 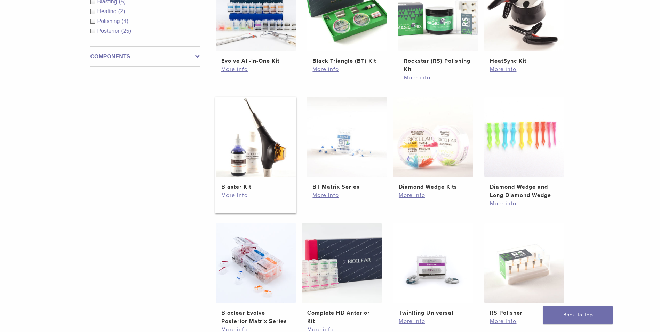 What do you see at coordinates (110, 21) in the screenshot?
I see `span: Polishing` at bounding box center [110, 21].